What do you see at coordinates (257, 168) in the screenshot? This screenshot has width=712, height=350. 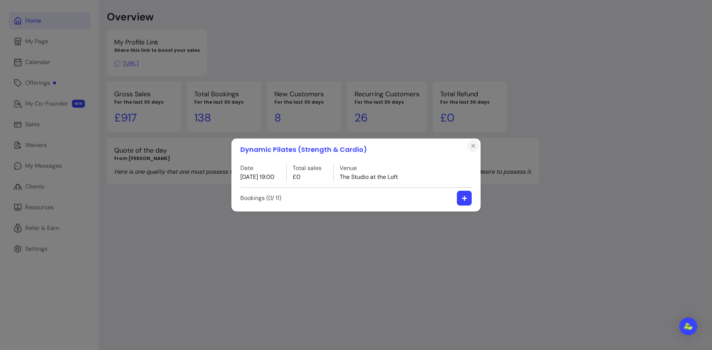 I see `label: Date` at bounding box center [257, 168].